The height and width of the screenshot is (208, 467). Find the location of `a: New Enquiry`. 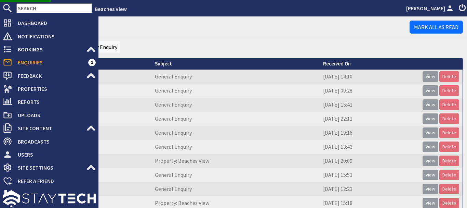

a: New Enquiry is located at coordinates (103, 47).